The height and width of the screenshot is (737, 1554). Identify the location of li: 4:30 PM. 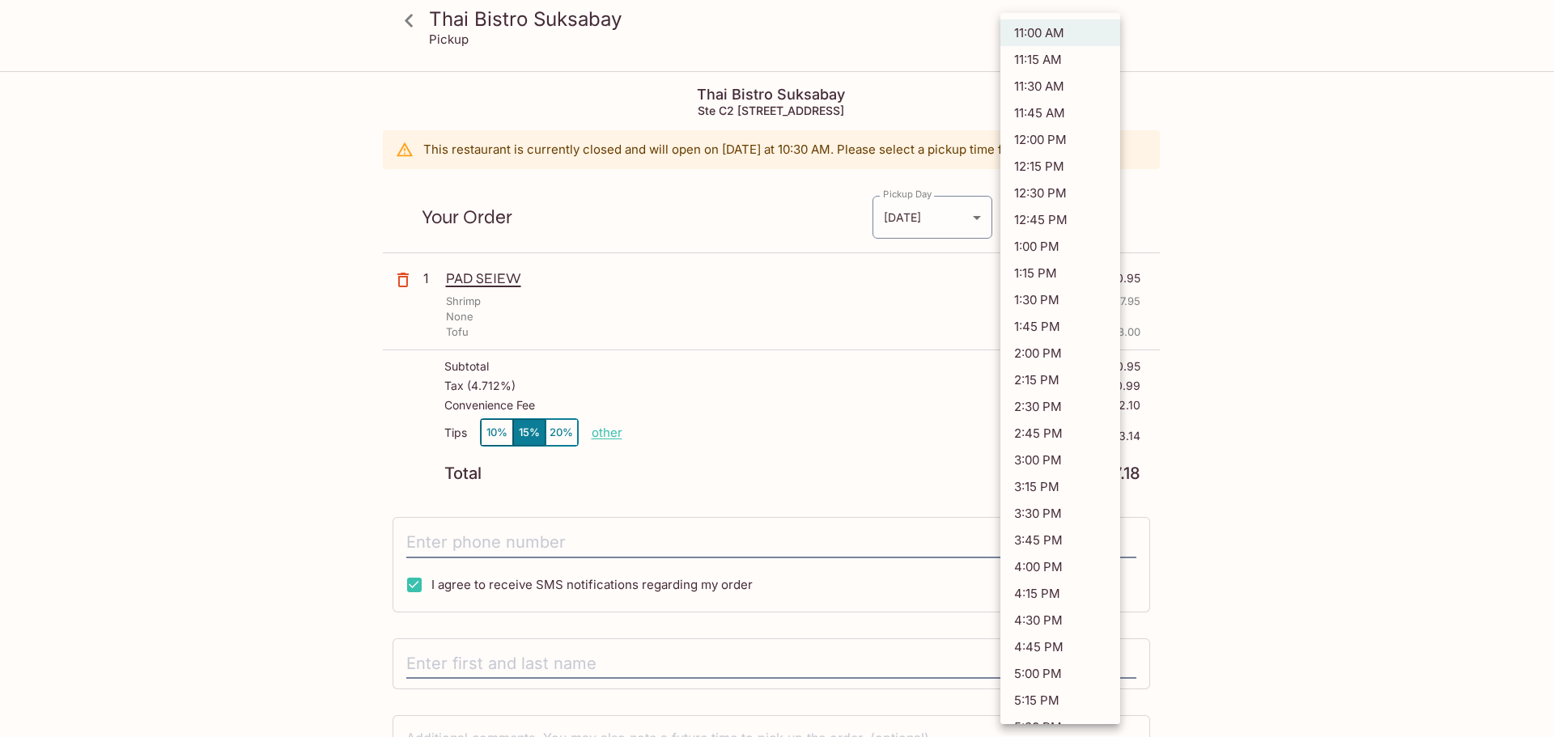
(1060, 620).